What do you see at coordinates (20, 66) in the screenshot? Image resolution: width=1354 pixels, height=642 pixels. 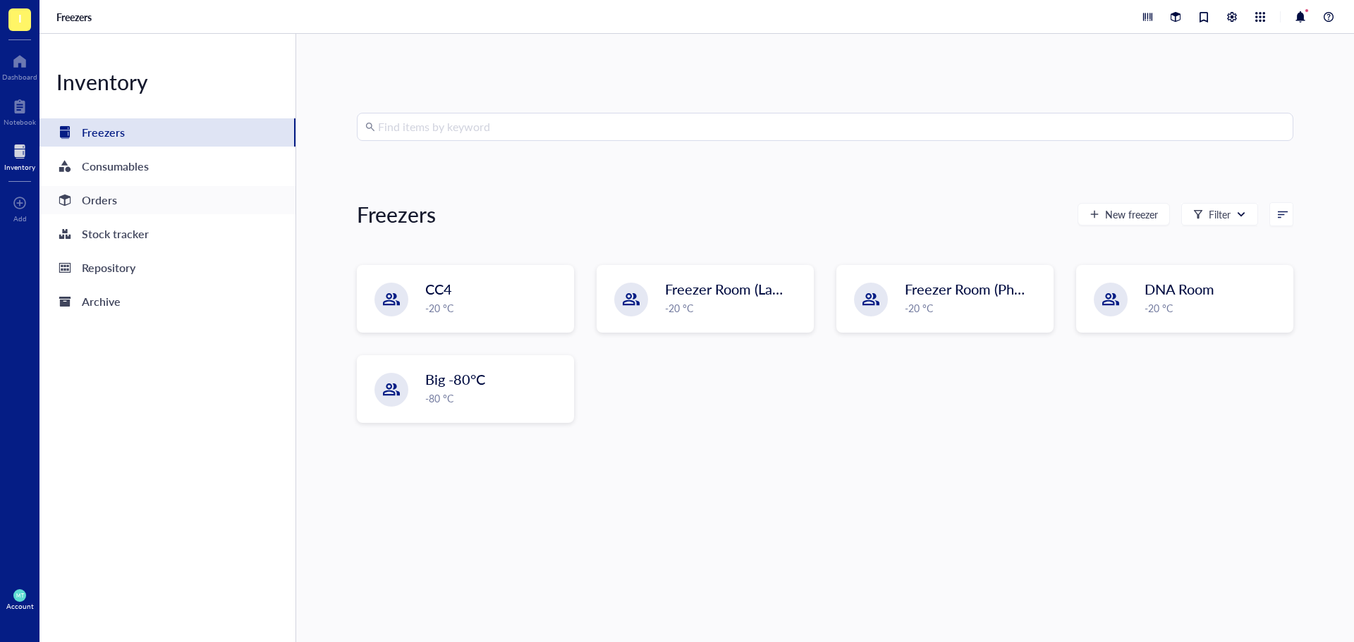 I see `a: Dashboard` at bounding box center [20, 66].